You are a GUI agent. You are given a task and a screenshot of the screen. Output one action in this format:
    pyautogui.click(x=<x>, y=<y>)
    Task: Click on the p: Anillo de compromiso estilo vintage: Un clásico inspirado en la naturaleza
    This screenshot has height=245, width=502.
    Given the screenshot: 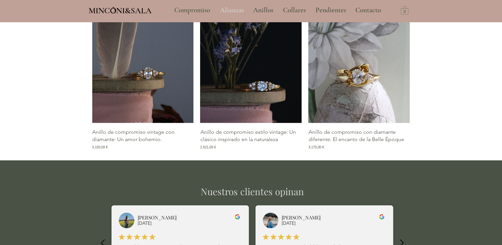 What is the action you would take?
    pyautogui.click(x=251, y=136)
    